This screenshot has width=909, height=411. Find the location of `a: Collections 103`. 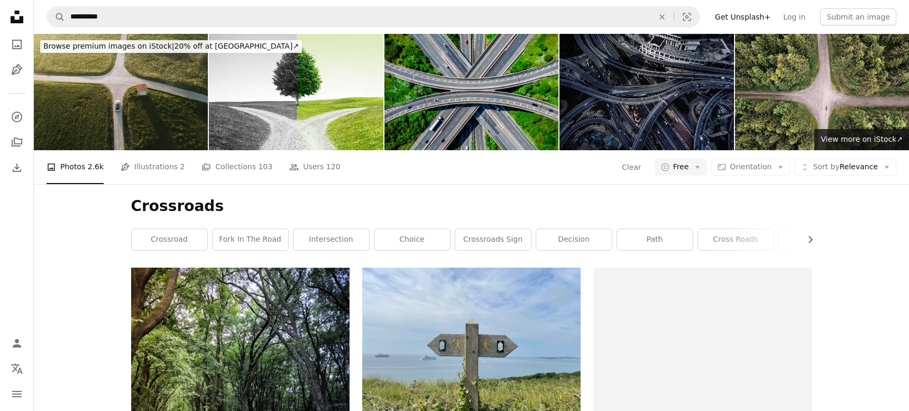

a: Collections 103 is located at coordinates (237, 167).